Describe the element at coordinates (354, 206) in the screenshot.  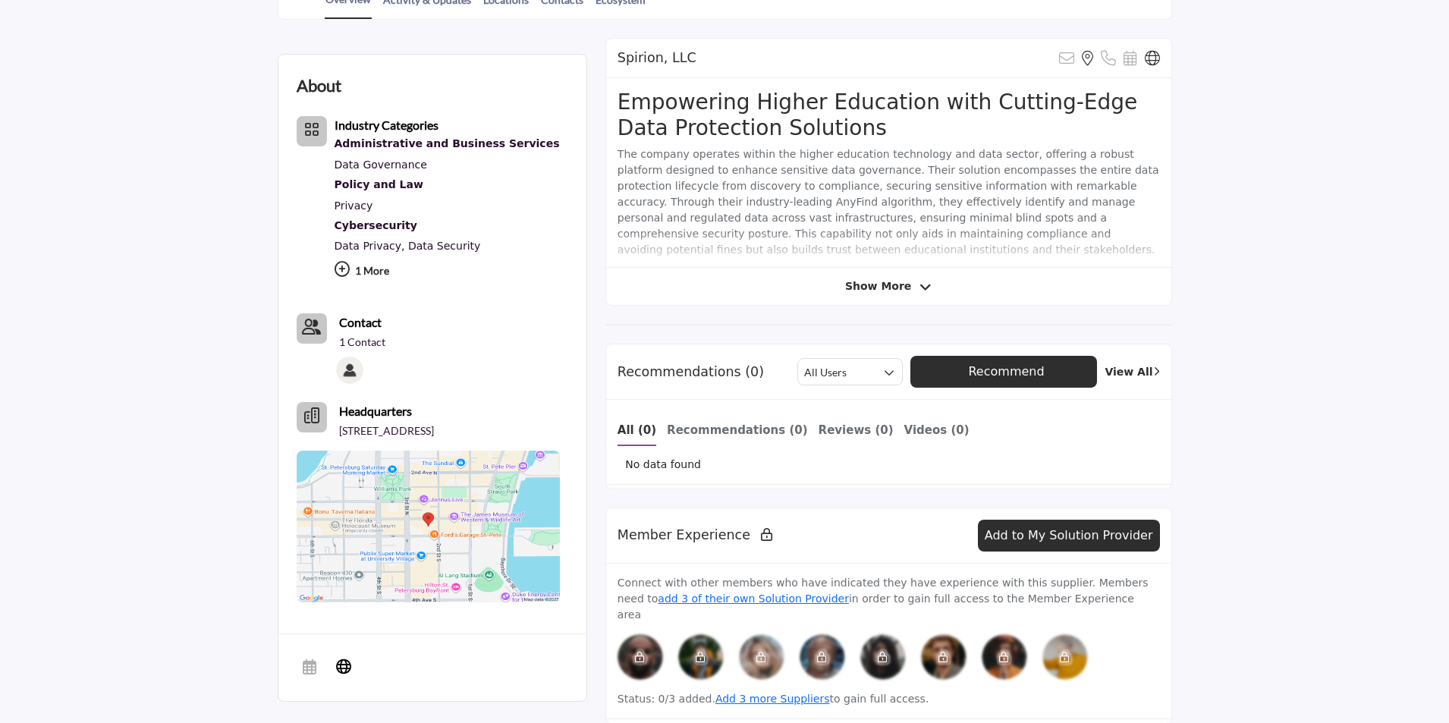
I see `a: Privacy` at that location.